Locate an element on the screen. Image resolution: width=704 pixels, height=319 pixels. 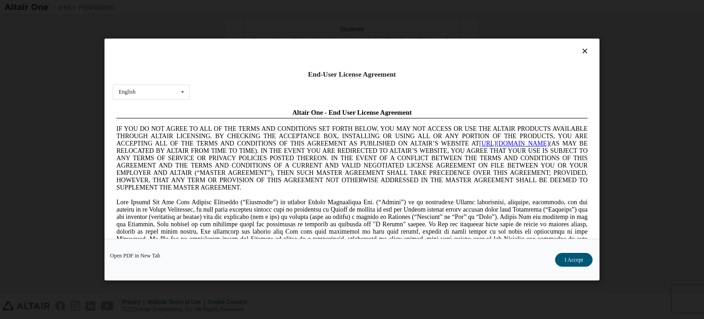
span: IF YOU DO NOT AGREE TO ALL OF THE TERMS AND CONDITIONS SET FORTH BELOW, YOU MAY NOT ACCESS OR USE... is located at coordinates (239, 53).